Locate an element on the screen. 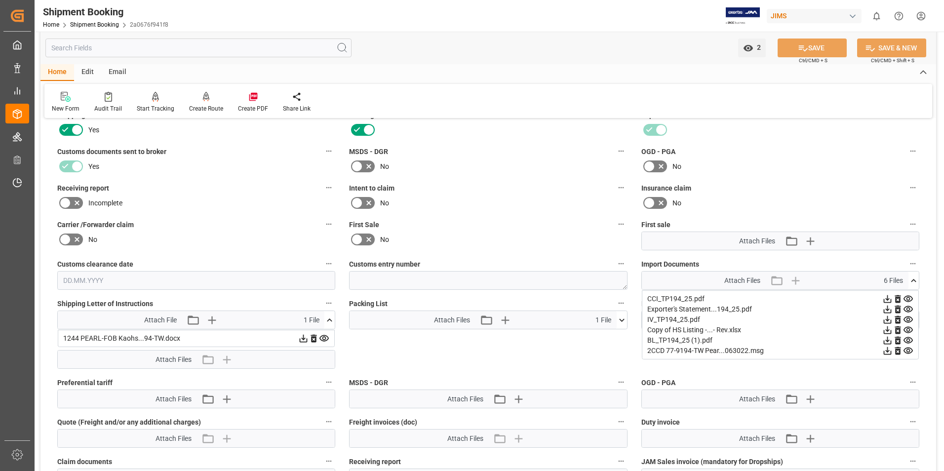  button: SAVE & NEW is located at coordinates (892, 48).